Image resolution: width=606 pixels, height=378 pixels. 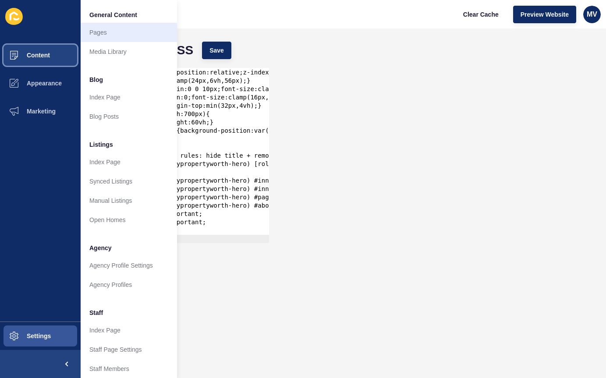 What do you see at coordinates (545, 14) in the screenshot?
I see `button: Preview Website` at bounding box center [545, 14].